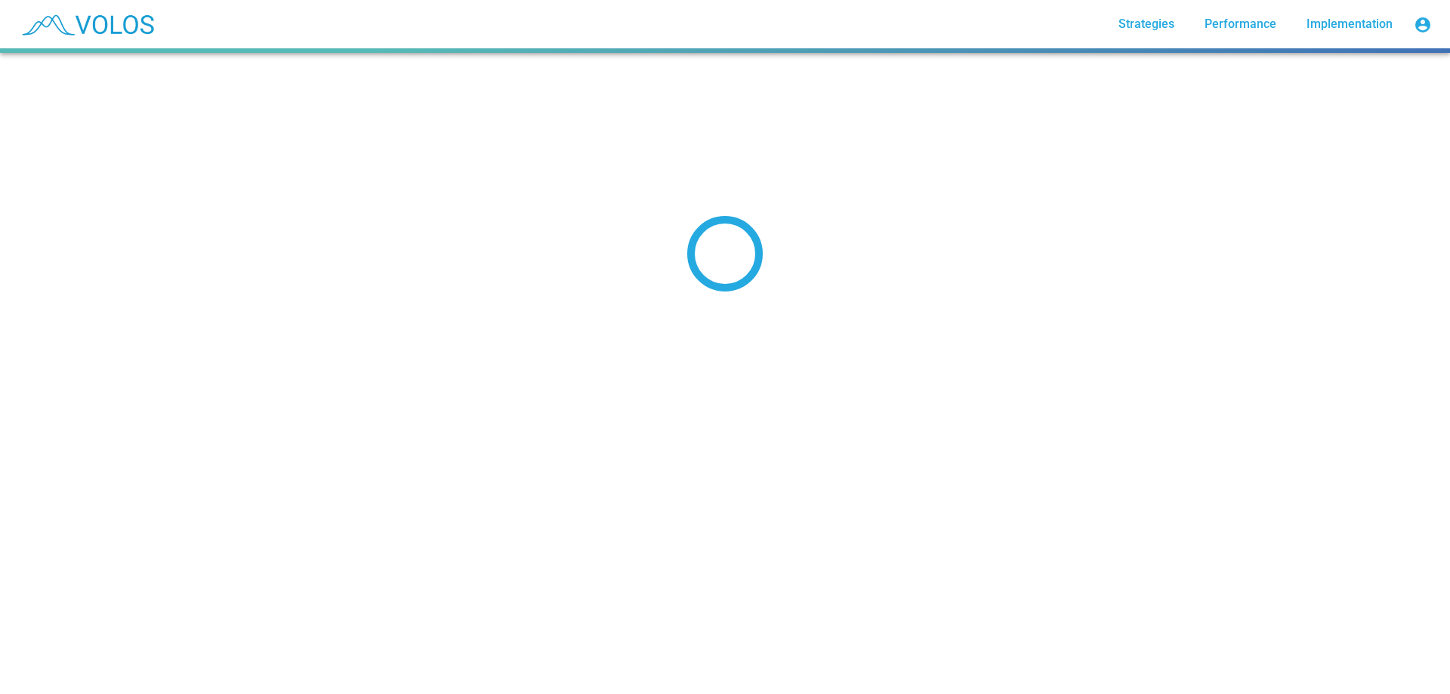 The height and width of the screenshot is (694, 1450). What do you see at coordinates (1147, 23) in the screenshot?
I see `span: Strategies` at bounding box center [1147, 23].